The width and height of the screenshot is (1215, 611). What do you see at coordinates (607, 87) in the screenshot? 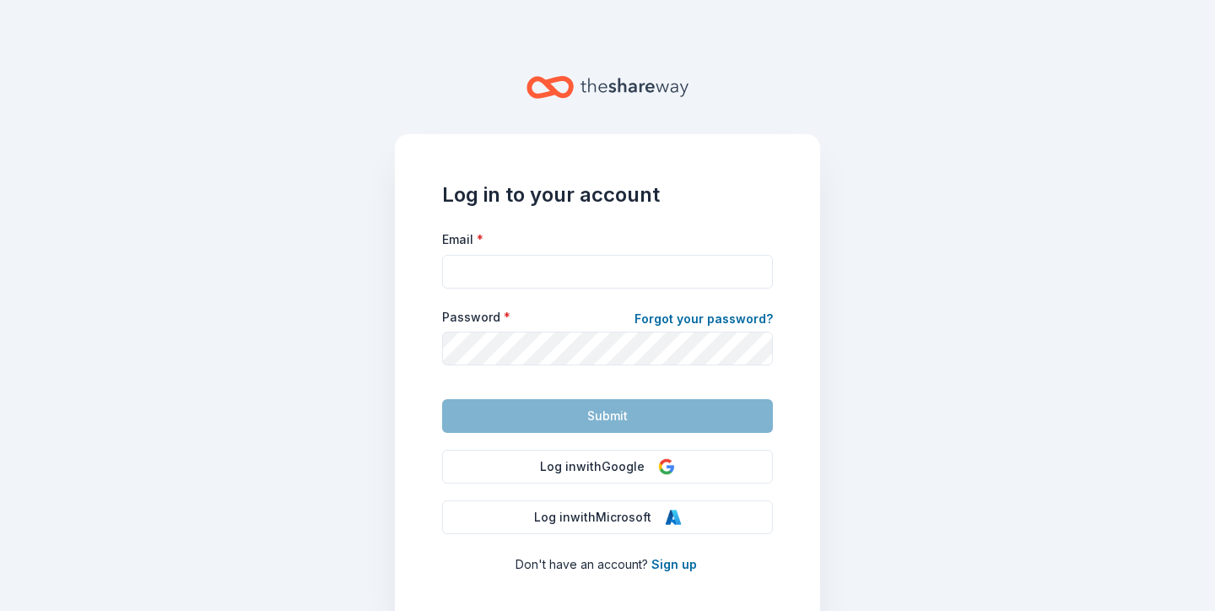
I see `a: Home` at bounding box center [607, 87].